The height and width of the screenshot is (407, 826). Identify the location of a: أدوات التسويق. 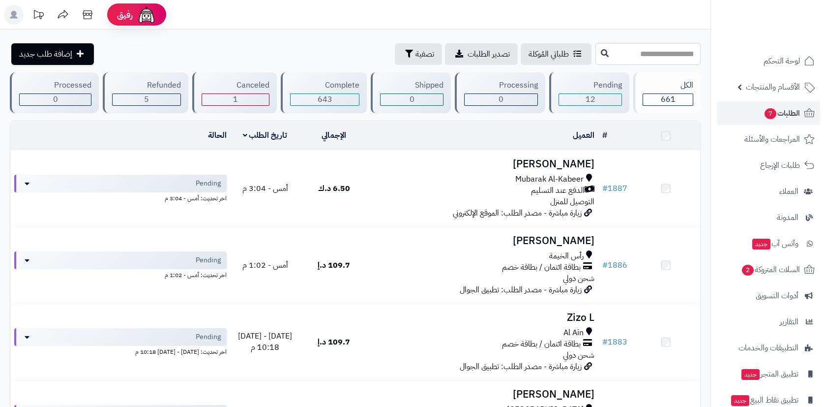
(769, 296).